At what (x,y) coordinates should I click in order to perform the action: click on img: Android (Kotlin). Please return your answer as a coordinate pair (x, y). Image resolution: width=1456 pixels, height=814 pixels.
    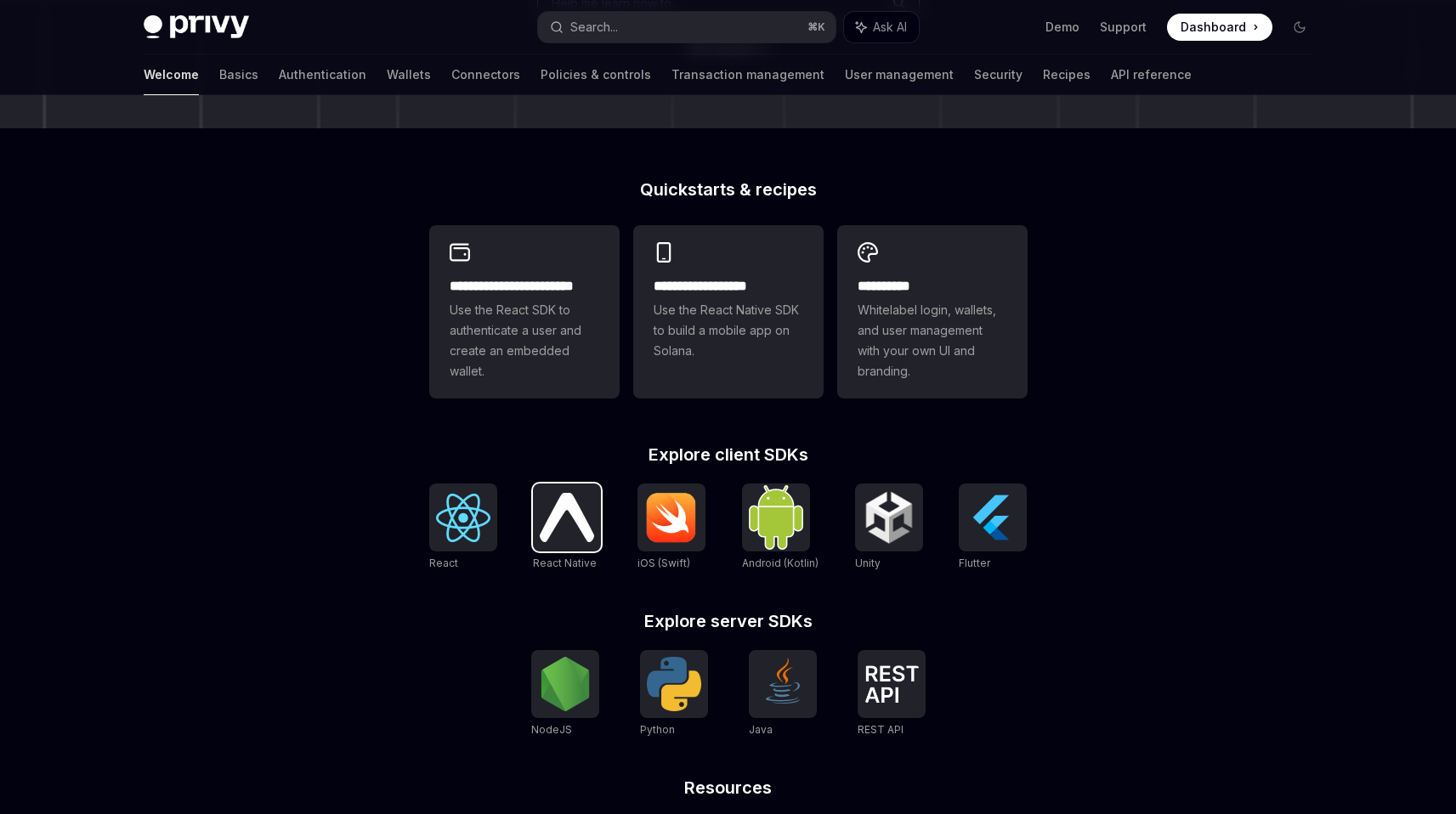
    Looking at the image, I should click on (776, 517).